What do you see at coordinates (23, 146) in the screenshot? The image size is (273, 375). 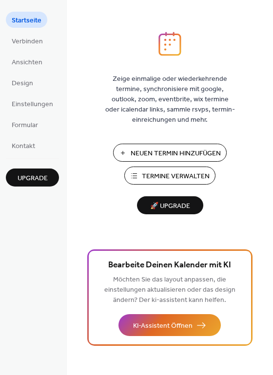 I see `span: Kontakt` at bounding box center [23, 146].